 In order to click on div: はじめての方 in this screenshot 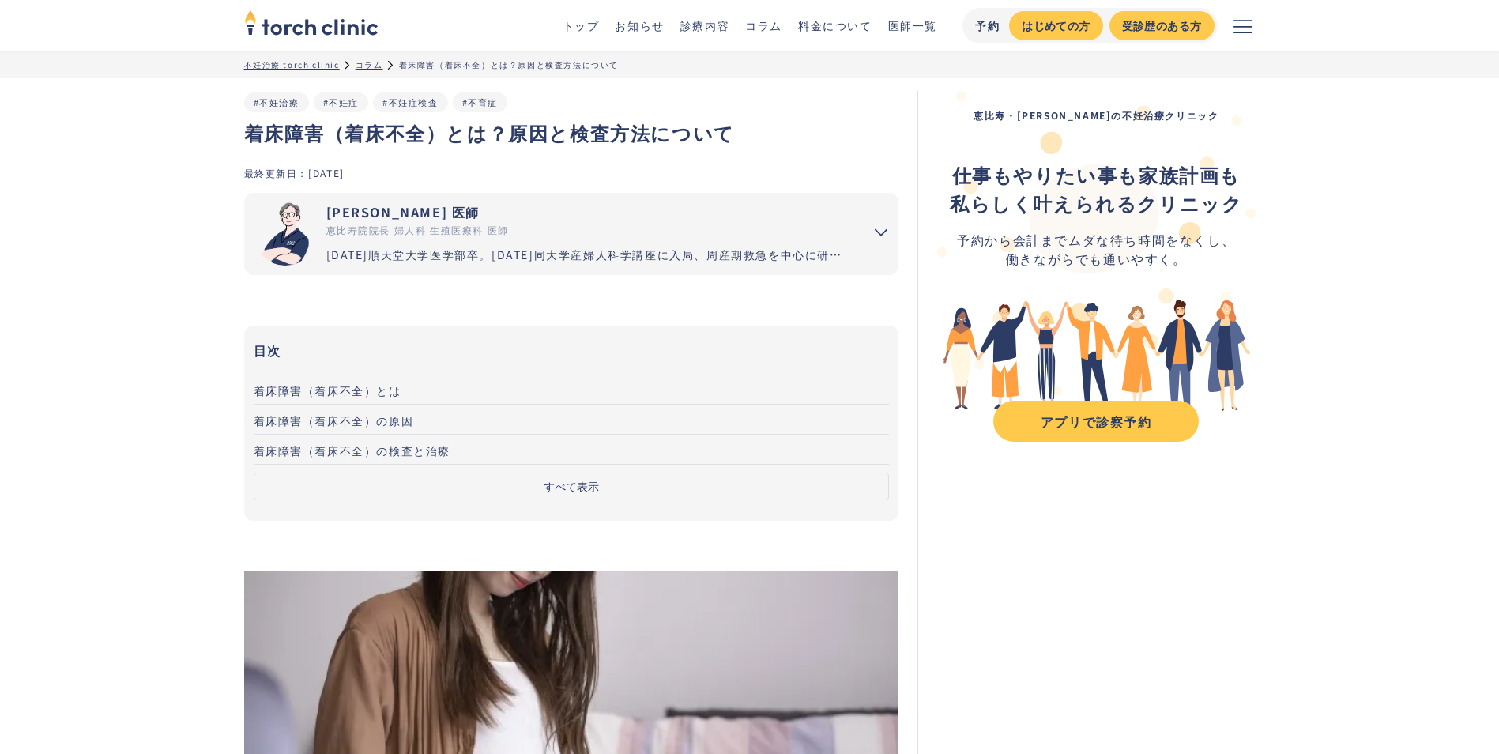, I will do `click(1056, 25)`.